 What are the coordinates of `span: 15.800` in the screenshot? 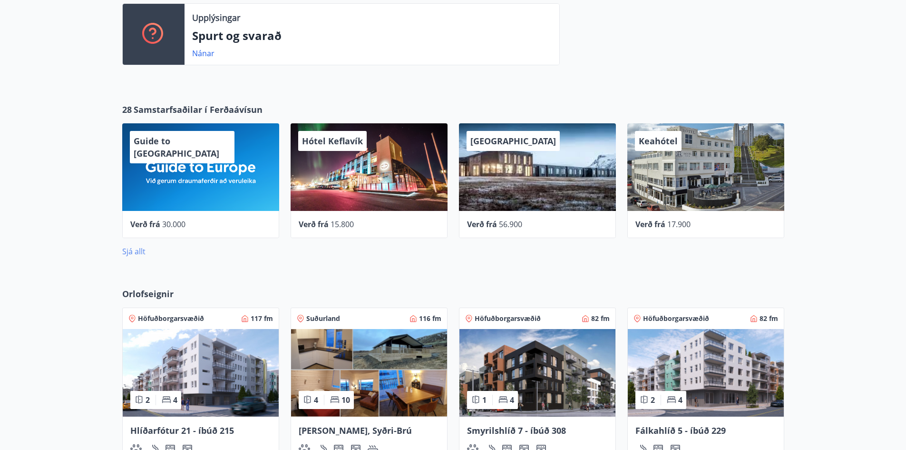 It's located at (342, 224).